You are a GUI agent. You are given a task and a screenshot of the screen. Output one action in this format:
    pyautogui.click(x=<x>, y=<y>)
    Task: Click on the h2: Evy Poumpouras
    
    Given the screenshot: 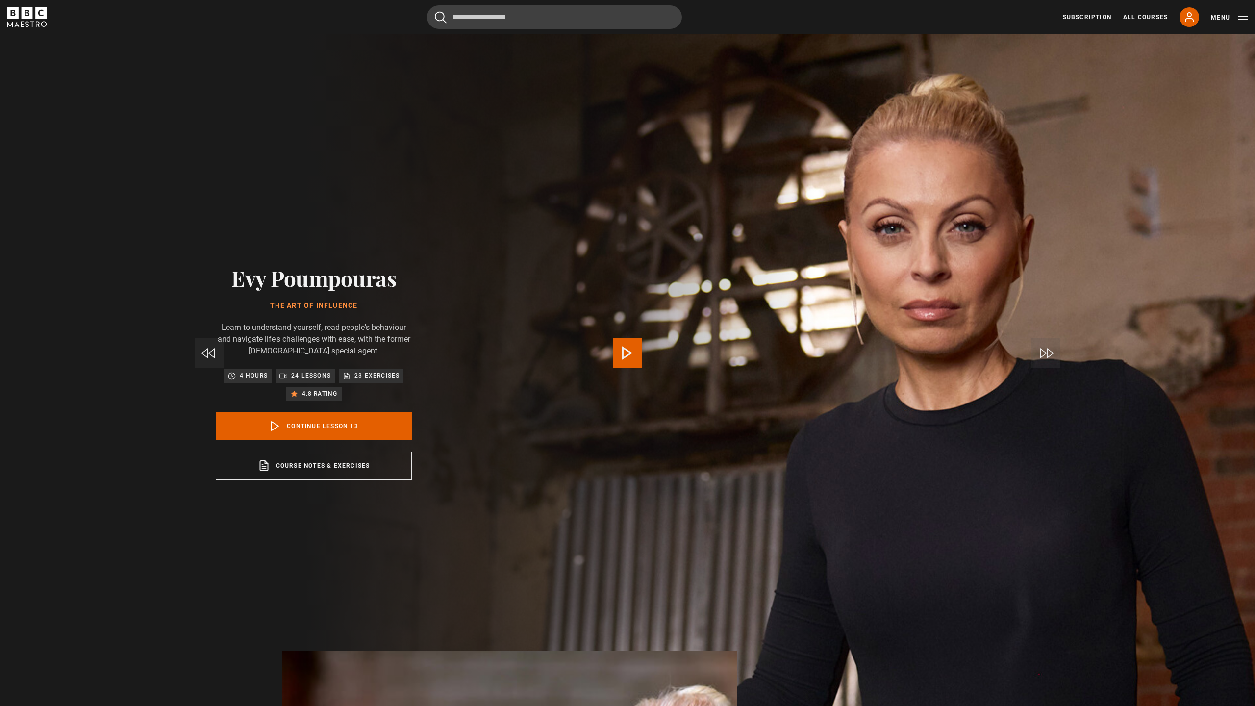 What is the action you would take?
    pyautogui.click(x=314, y=277)
    